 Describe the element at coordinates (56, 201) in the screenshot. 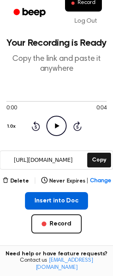

I see `button: Insert into Doc` at that location.